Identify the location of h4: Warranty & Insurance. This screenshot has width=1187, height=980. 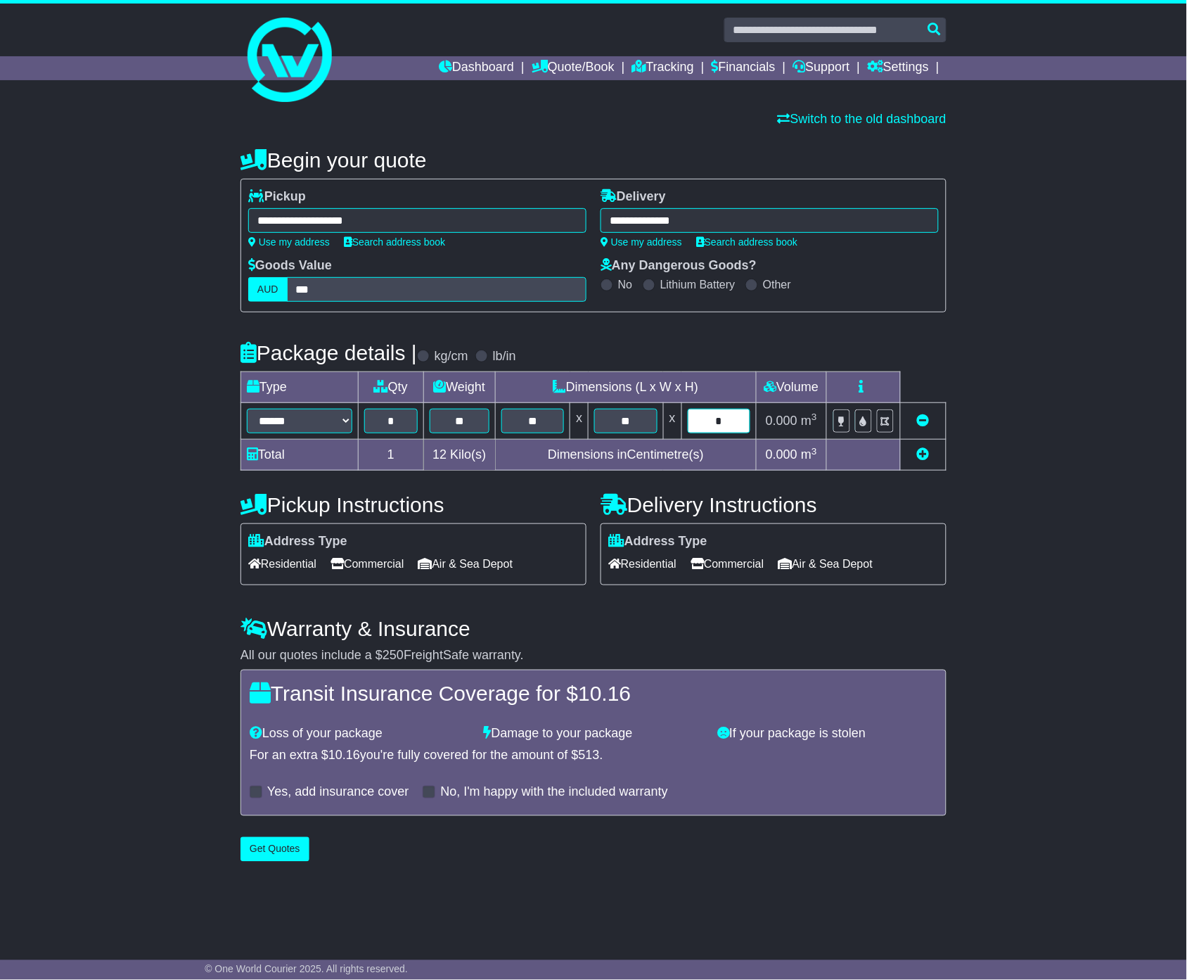
(594, 628).